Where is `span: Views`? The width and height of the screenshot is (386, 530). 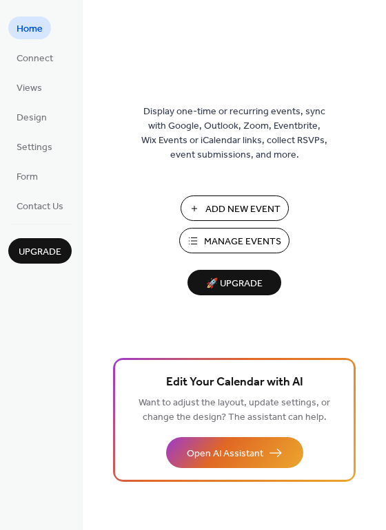
span: Views is located at coordinates (29, 88).